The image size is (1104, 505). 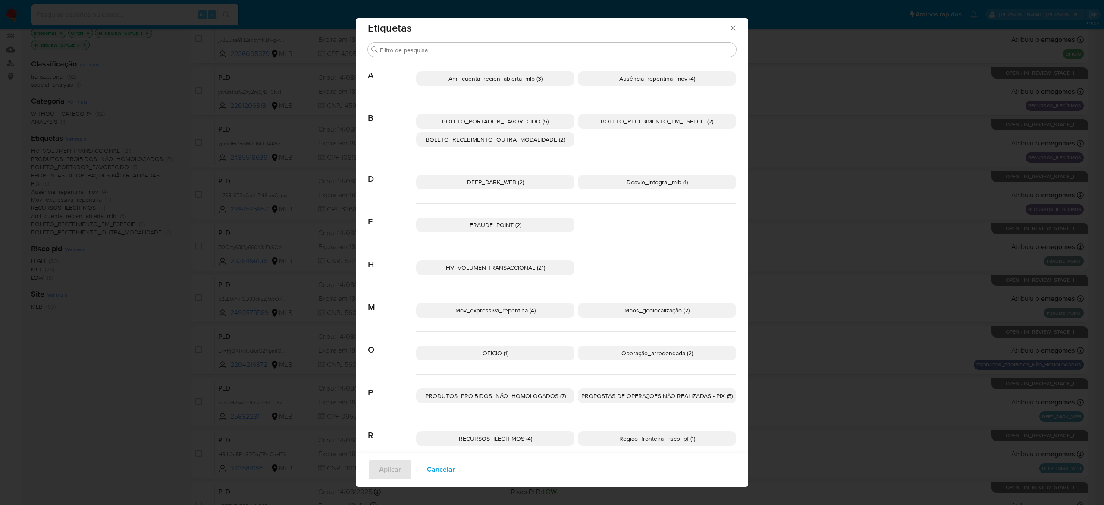 What do you see at coordinates (495, 78) in the screenshot?
I see `span: Aml_cuenta_recien_abierta_mlb (3)` at bounding box center [495, 78].